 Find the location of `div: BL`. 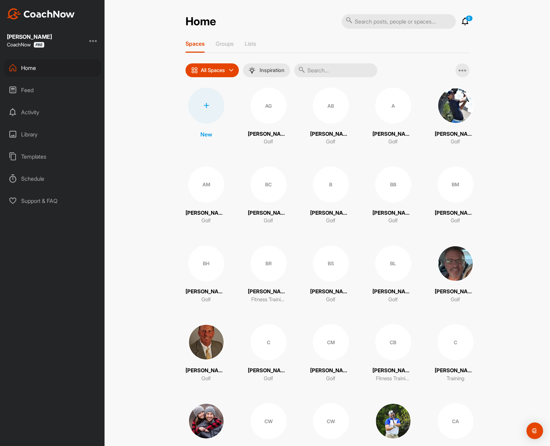

div: BL is located at coordinates (393, 263).